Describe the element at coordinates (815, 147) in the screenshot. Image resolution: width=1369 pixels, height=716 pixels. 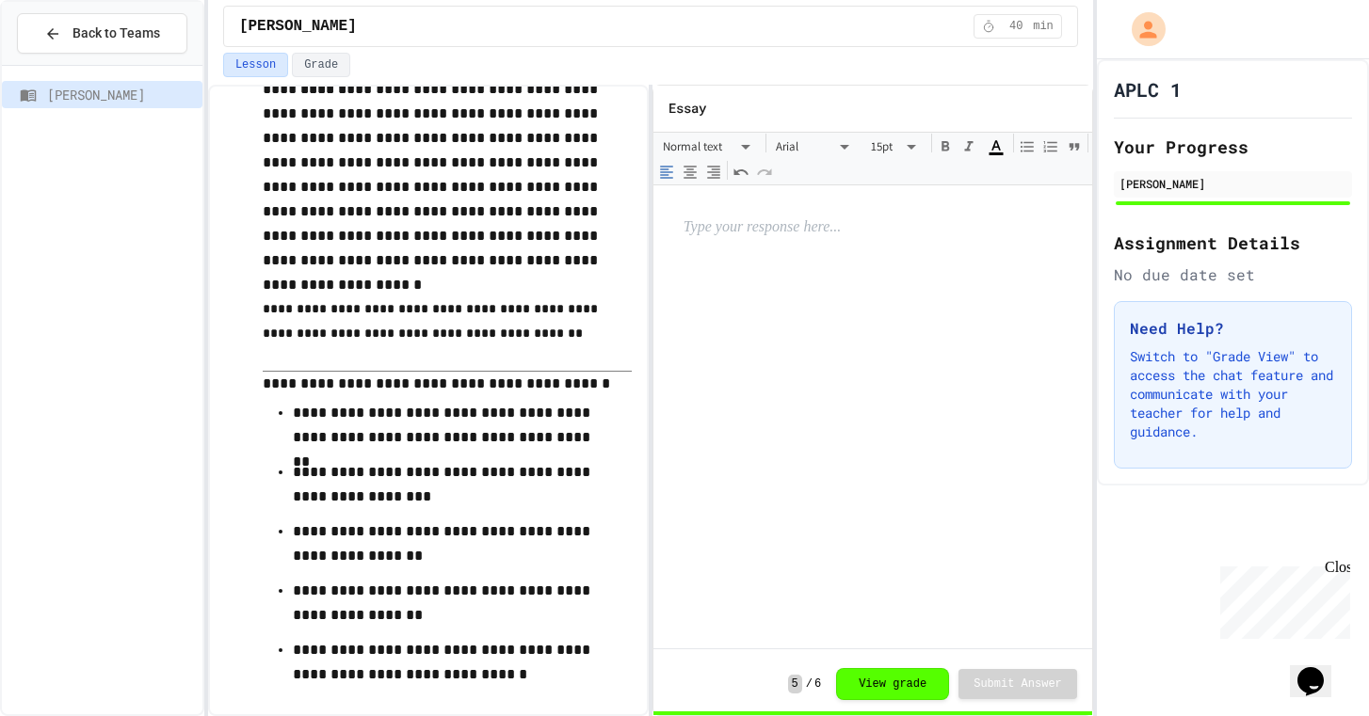
I see `div: Arial` at that location.